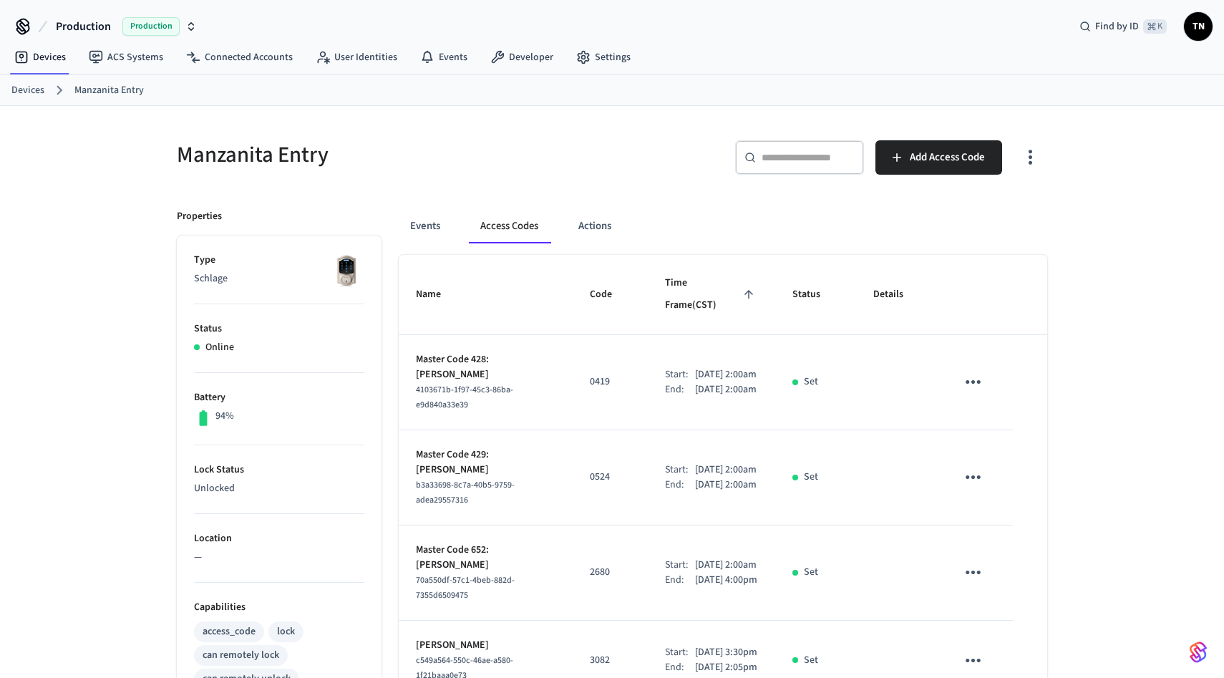 This screenshot has height=678, width=1224. I want to click on span: TN, so click(1198, 26).